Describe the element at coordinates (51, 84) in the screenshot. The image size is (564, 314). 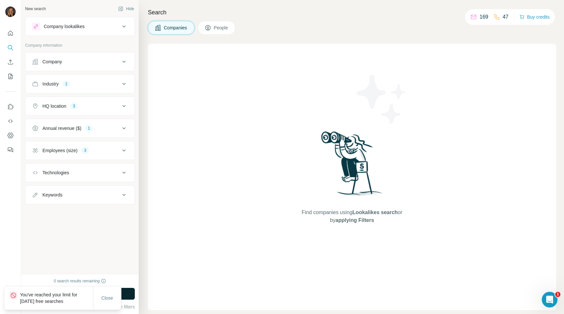
I see `div: Industry` at that location.